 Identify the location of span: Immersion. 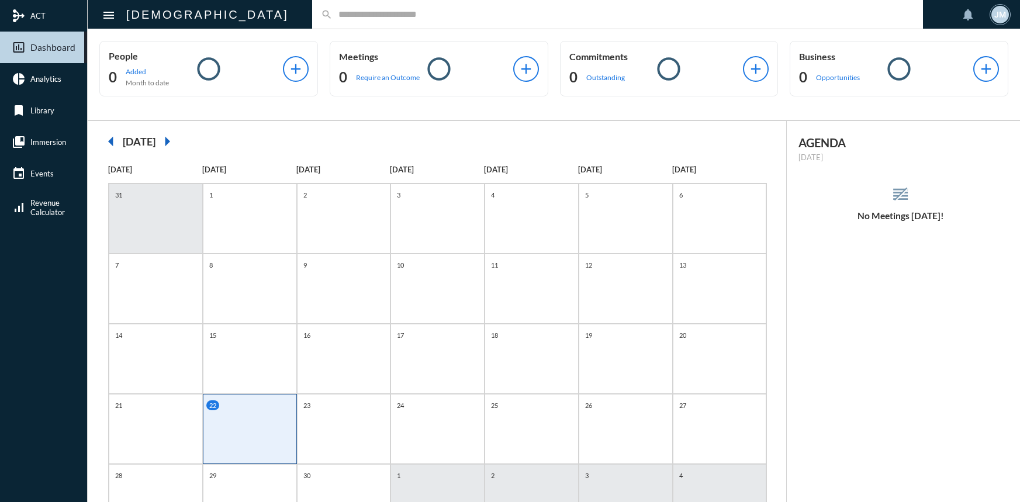
(48, 142).